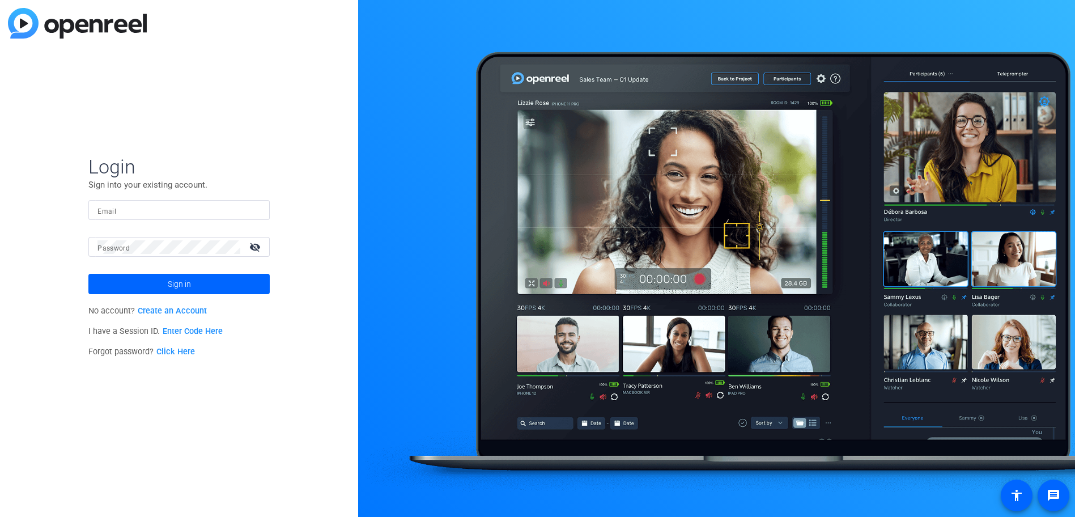 The image size is (1075, 517). Describe the element at coordinates (179, 185) in the screenshot. I see `p: Sign into your existing account.` at that location.